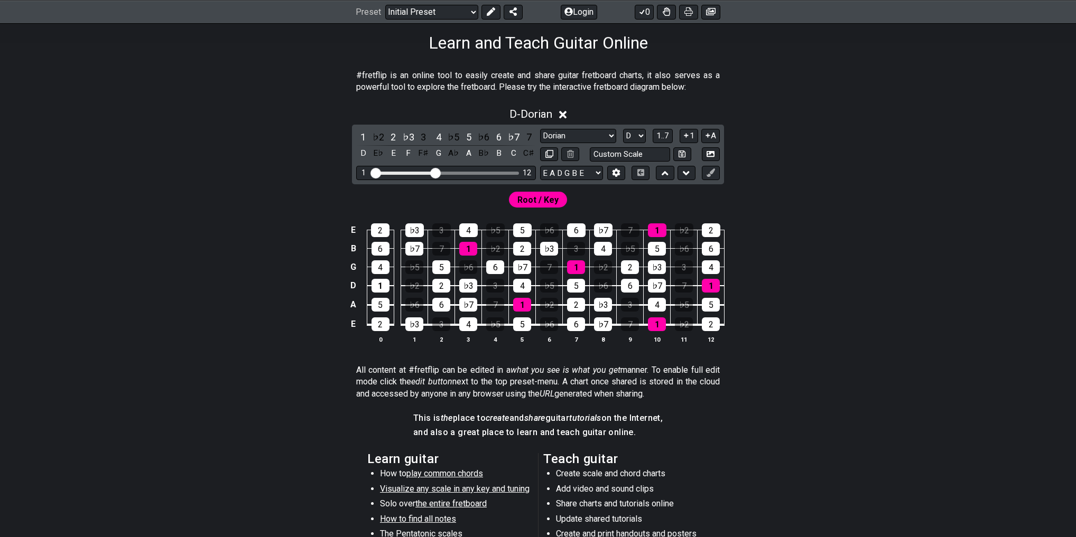  What do you see at coordinates (576, 339) in the screenshot?
I see `th: 7` at bounding box center [576, 339].